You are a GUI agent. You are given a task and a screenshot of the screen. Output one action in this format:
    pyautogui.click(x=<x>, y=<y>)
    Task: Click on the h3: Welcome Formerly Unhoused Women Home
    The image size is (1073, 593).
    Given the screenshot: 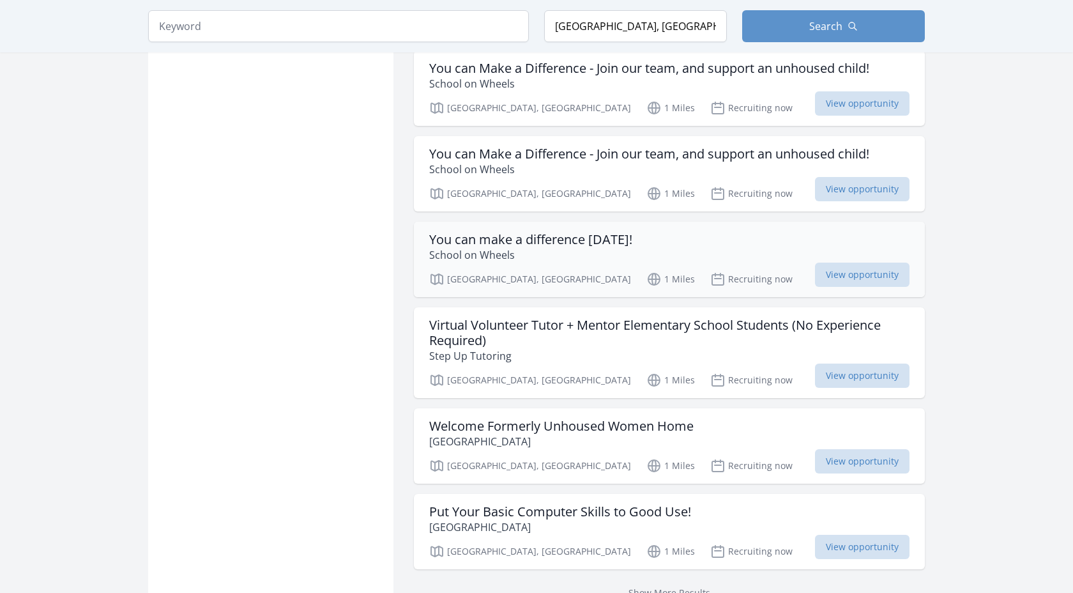 What is the action you would take?
    pyautogui.click(x=561, y=426)
    